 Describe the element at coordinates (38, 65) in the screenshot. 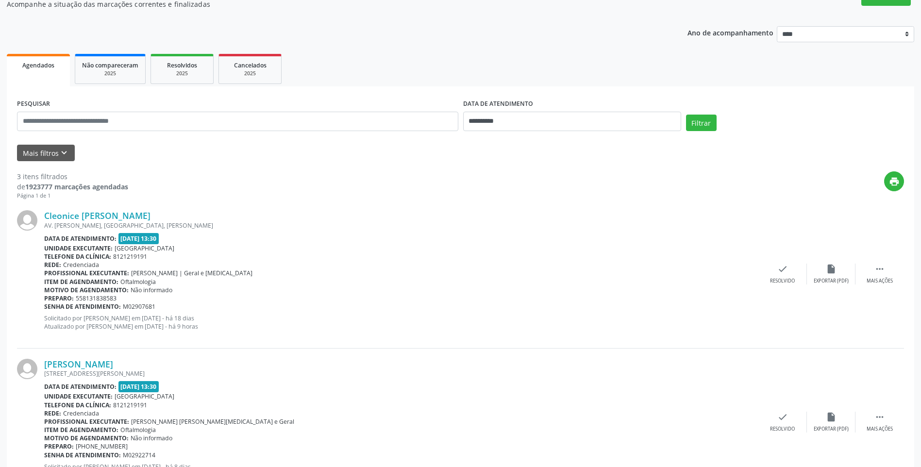

I see `span: Agendados` at that location.